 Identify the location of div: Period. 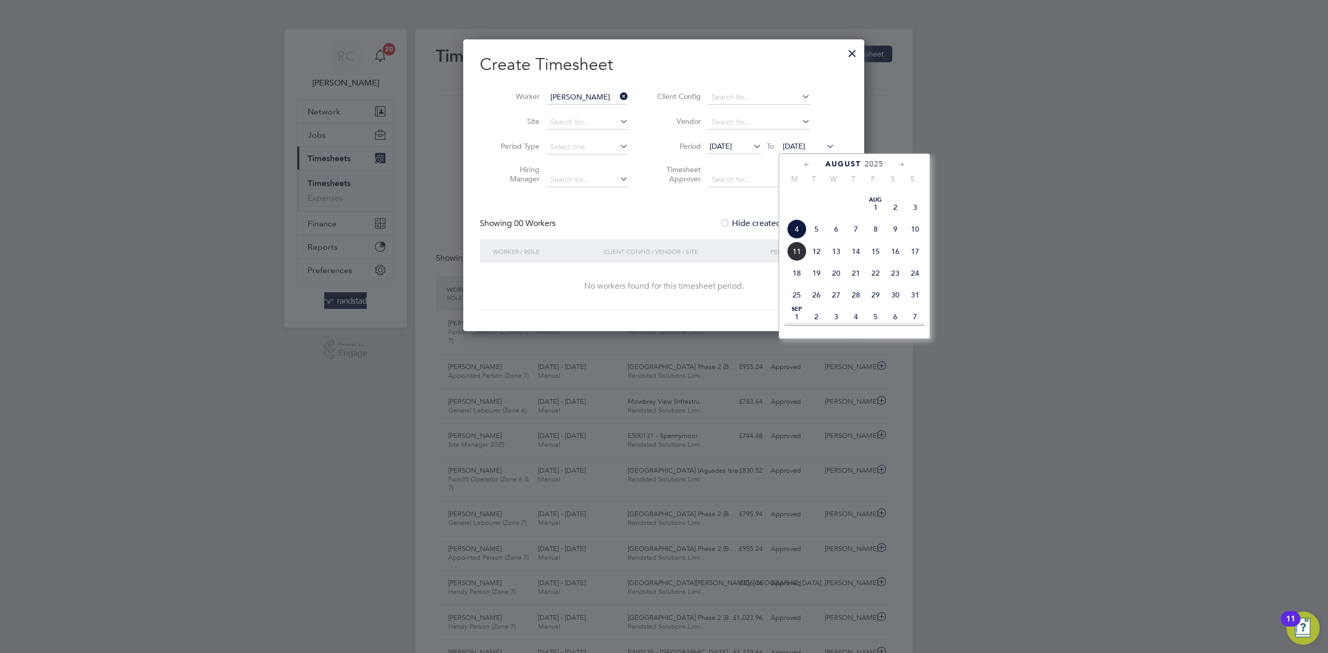
(802, 252).